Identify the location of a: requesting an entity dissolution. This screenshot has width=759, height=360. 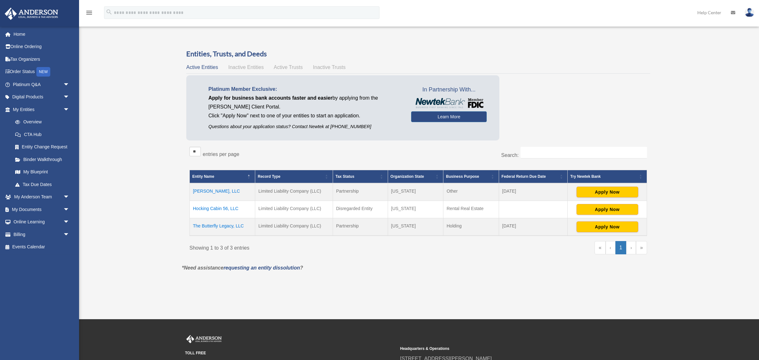
(262, 268).